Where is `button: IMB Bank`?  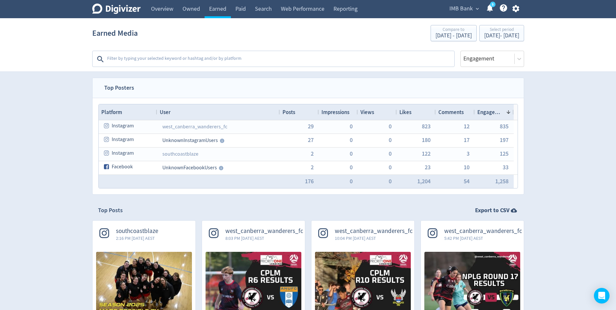 button: IMB Bank is located at coordinates (463, 9).